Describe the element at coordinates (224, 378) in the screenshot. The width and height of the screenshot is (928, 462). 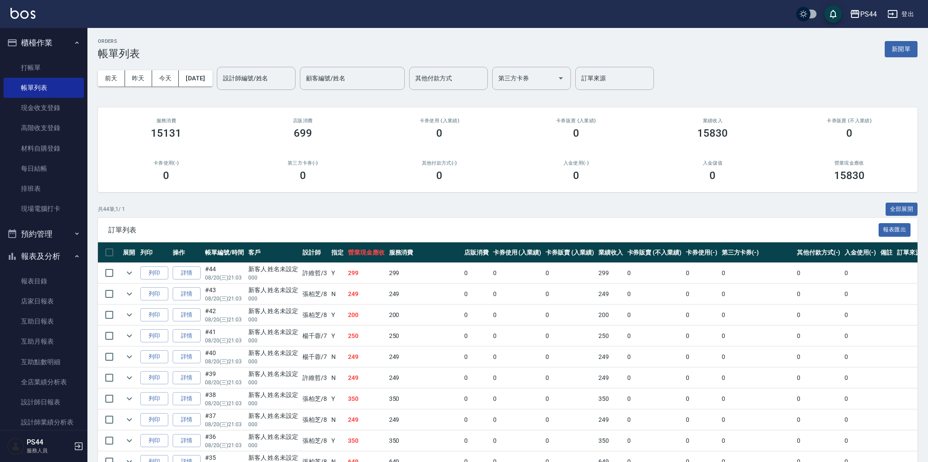
I see `td: #39` at that location.